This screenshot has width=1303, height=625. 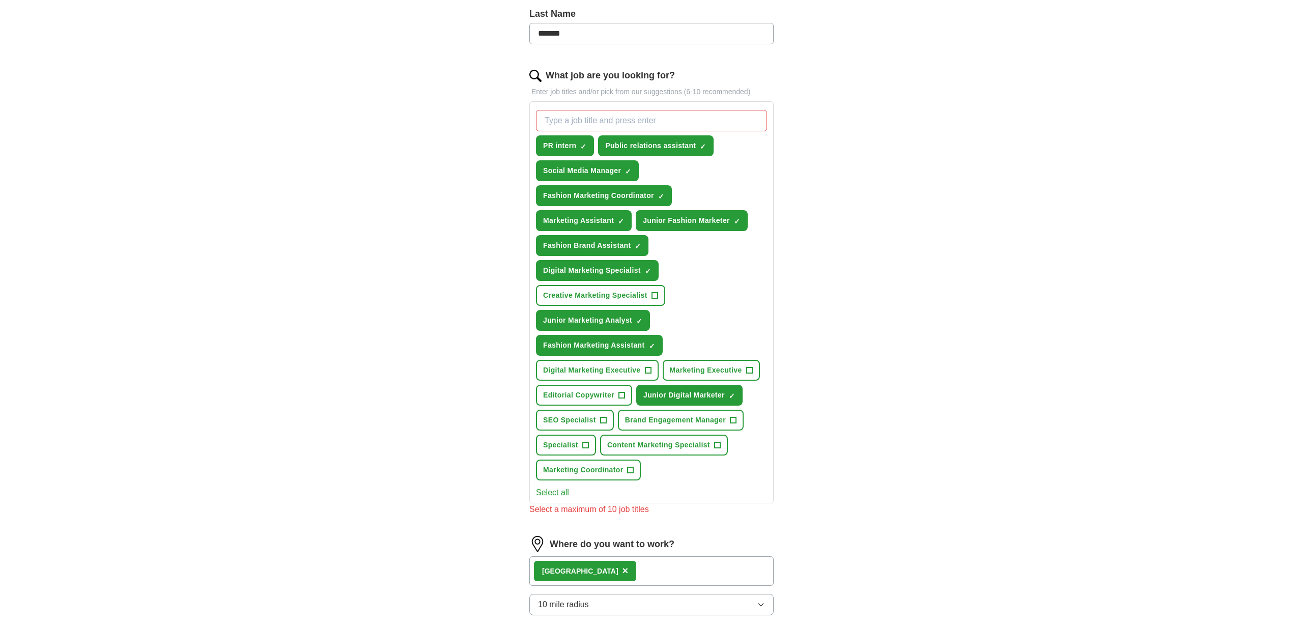 I want to click on button: Public relations assistant✓, so click(x=656, y=146).